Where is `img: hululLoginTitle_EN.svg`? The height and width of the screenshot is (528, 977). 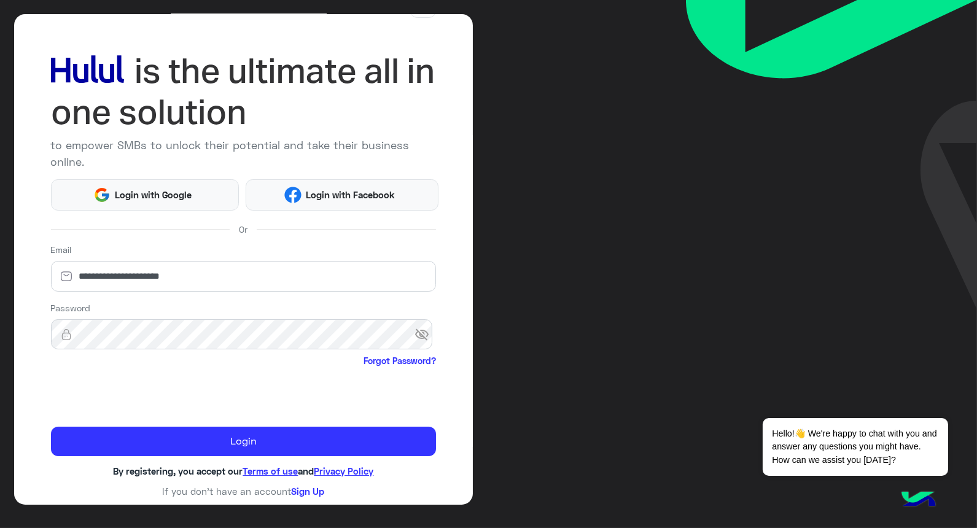
img: hululLoginTitle_EN.svg is located at coordinates (244, 92).